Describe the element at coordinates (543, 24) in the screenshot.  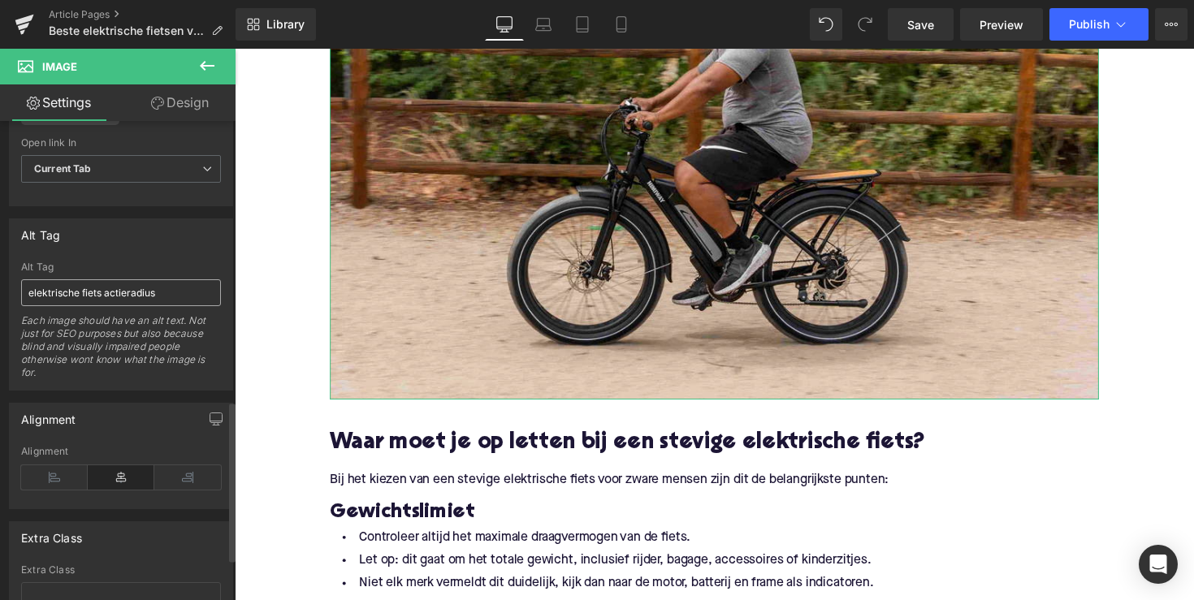
I see `a: Laptop` at that location.